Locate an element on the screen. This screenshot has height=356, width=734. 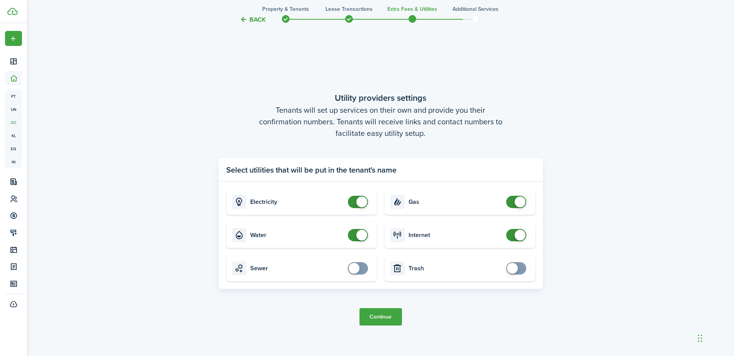
span: oc is located at coordinates (14, 122).